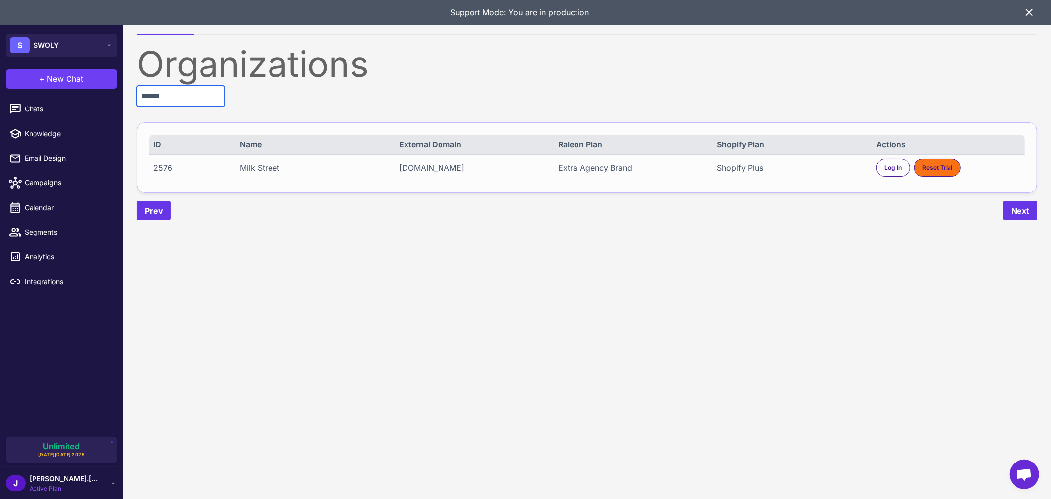 Image resolution: width=1051 pixels, height=499 pixels. Describe the element at coordinates (949, 144) in the screenshot. I see `div: Actions` at that location.